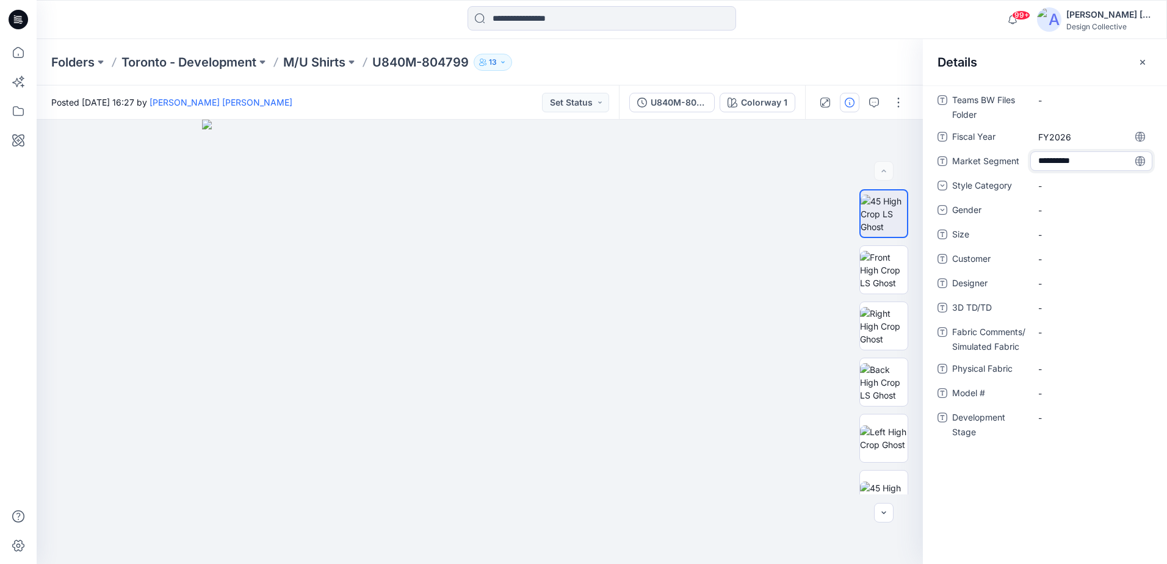  I want to click on span: Fiscal Year, so click(989, 138).